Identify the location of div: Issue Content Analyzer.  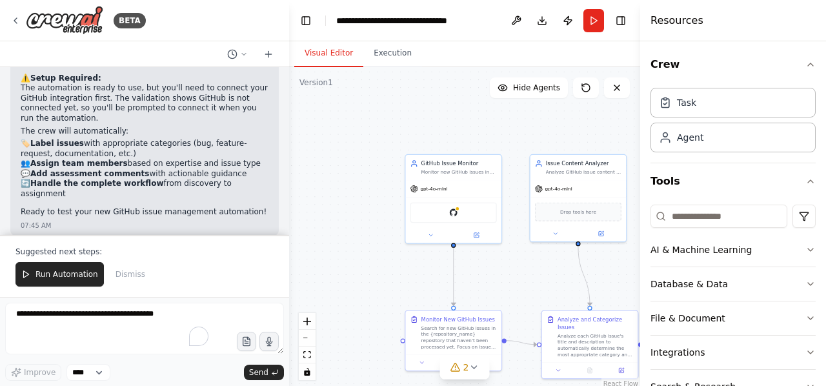
(583, 163).